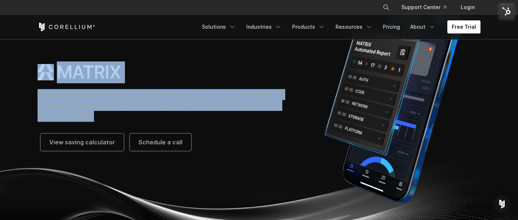 Image resolution: width=518 pixels, height=220 pixels. I want to click on a: Schedule a call, so click(160, 142).